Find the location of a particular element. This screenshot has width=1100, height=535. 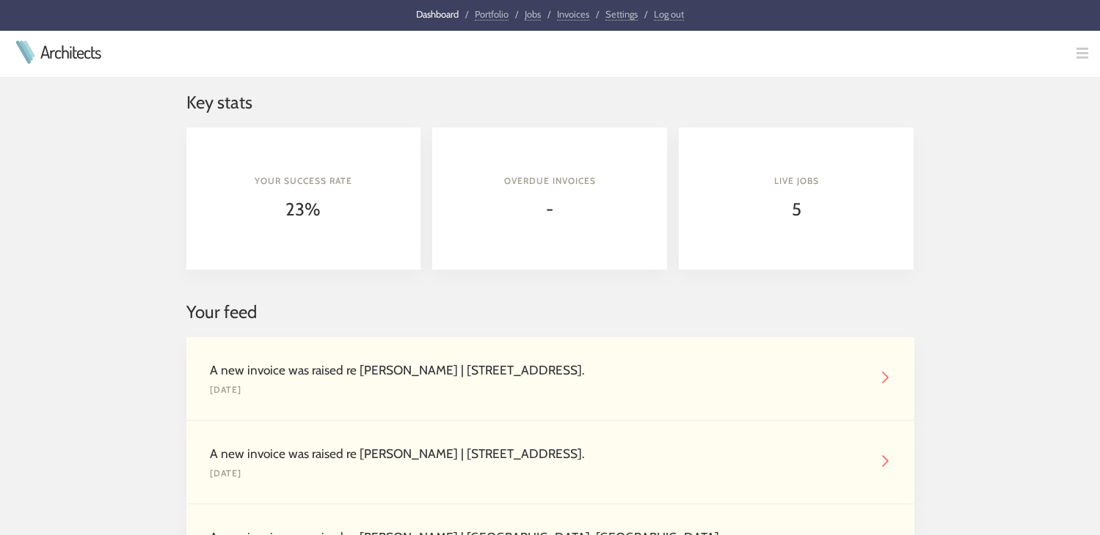

a: Dashboard is located at coordinates (437, 14).